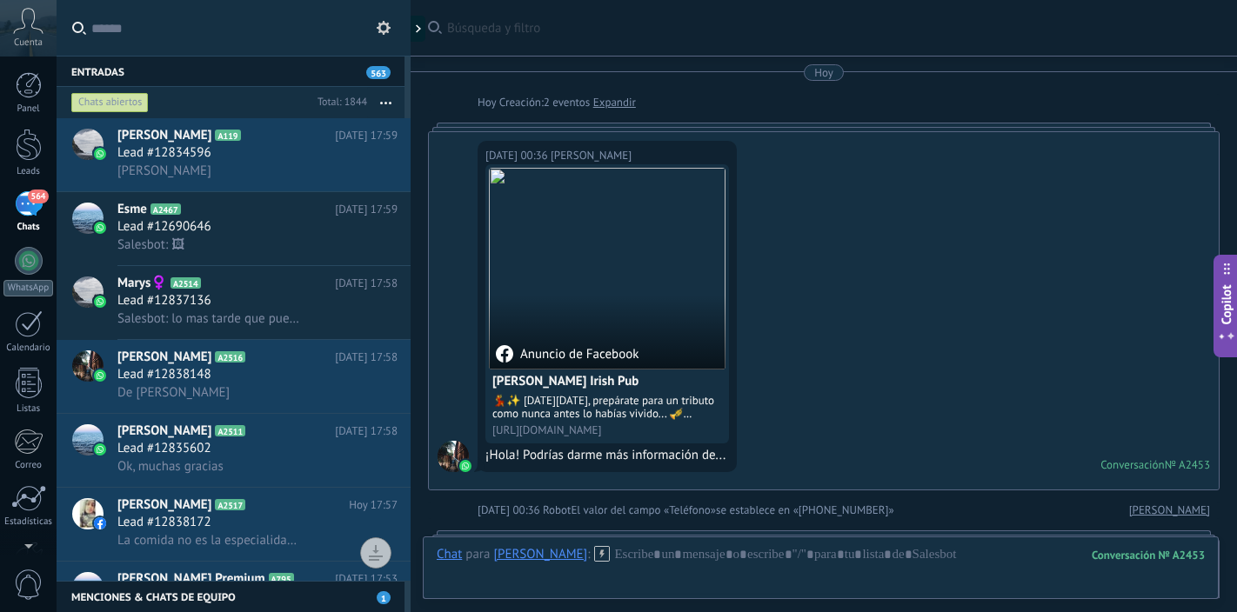 The height and width of the screenshot is (612, 1237). I want to click on span: Marys‍♀️, so click(142, 284).